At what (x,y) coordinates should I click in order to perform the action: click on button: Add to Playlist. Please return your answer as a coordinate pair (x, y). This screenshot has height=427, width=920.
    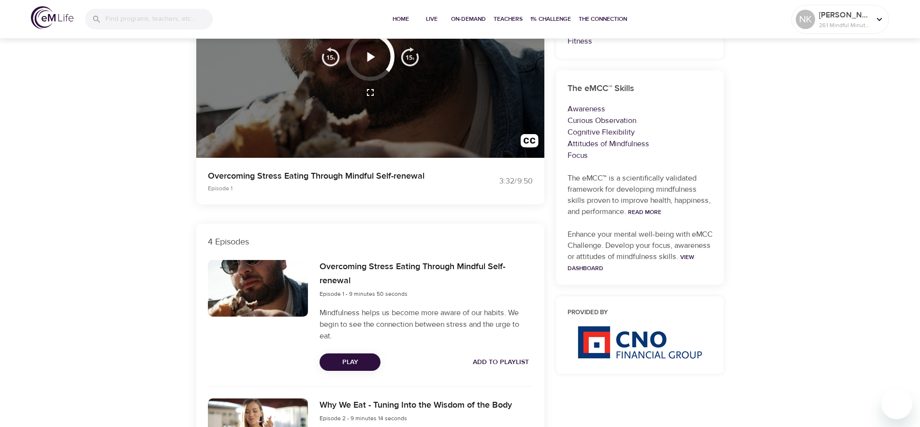
    Looking at the image, I should click on (501, 362).